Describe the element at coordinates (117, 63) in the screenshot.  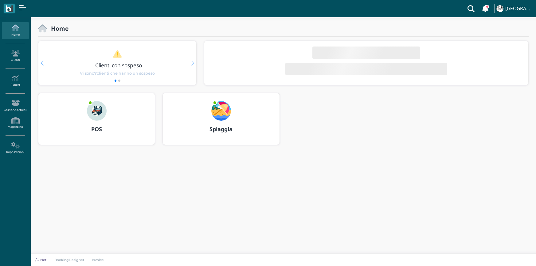
I see `div: 1 / 2` at that location.